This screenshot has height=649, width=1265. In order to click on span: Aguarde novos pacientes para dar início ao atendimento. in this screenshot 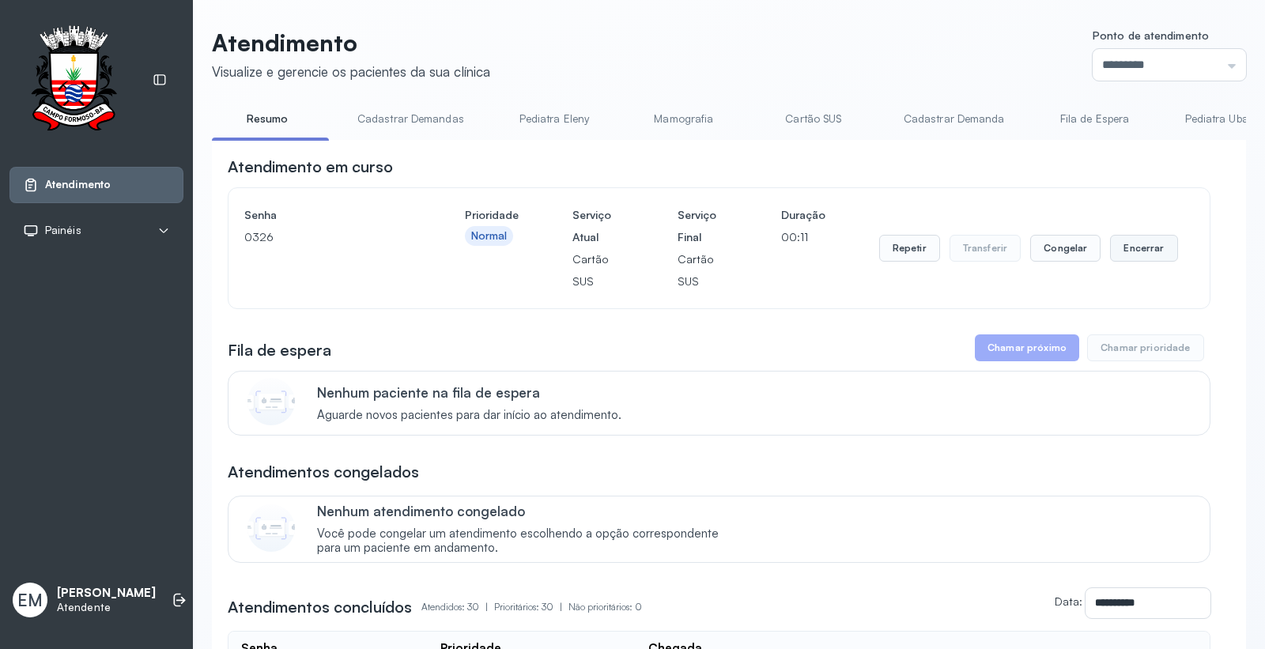, I will do `click(469, 415)`.